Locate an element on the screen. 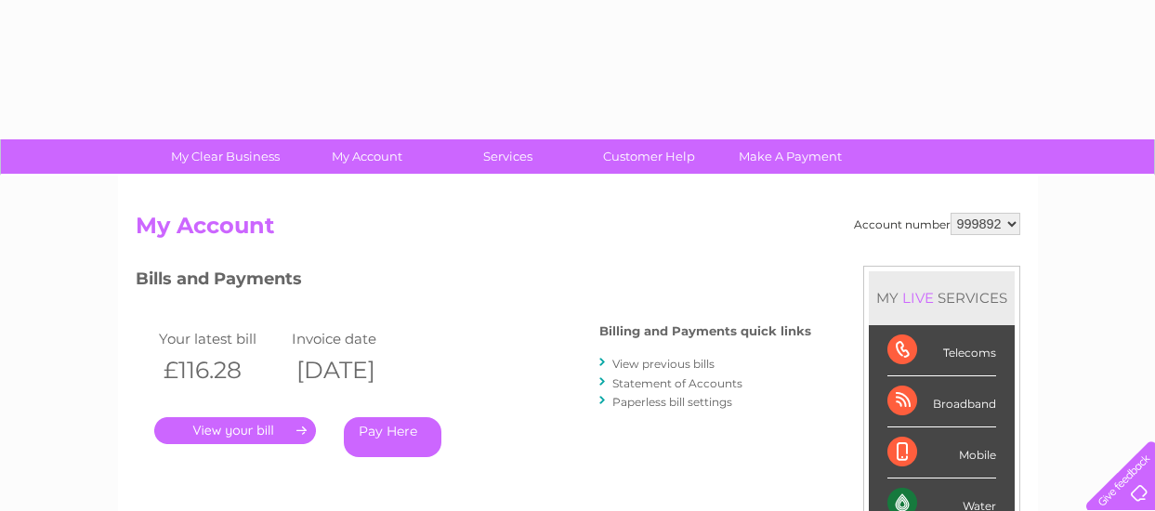 The image size is (1155, 511). a: Services is located at coordinates (507, 156).